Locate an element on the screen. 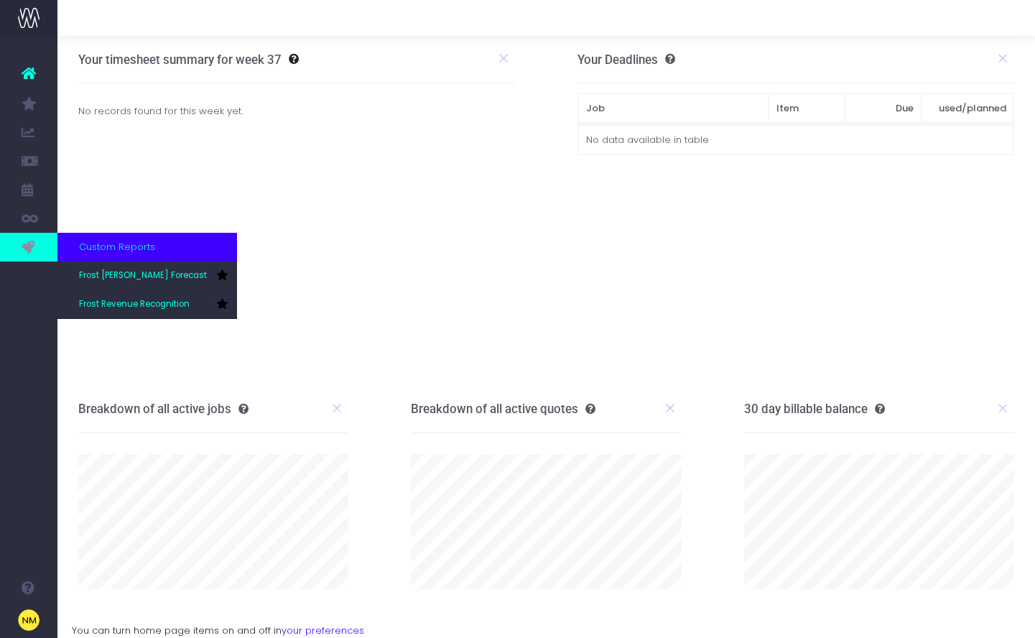 This screenshot has width=1035, height=638. th: Job: activate to sort column ascending is located at coordinates (673, 108).